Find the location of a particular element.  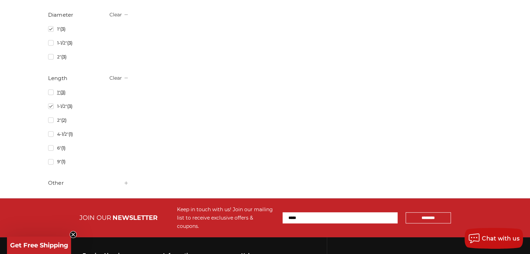

span: Get Free Shipping is located at coordinates (39, 246).